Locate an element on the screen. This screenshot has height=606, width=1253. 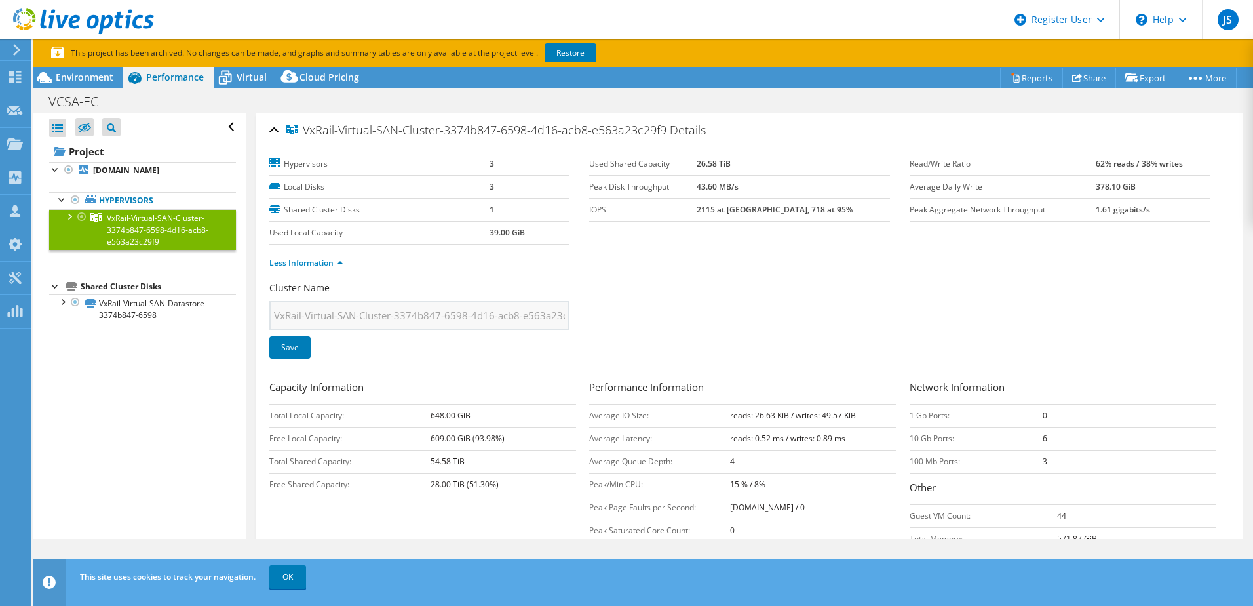
span: Virtual is located at coordinates (252, 77).